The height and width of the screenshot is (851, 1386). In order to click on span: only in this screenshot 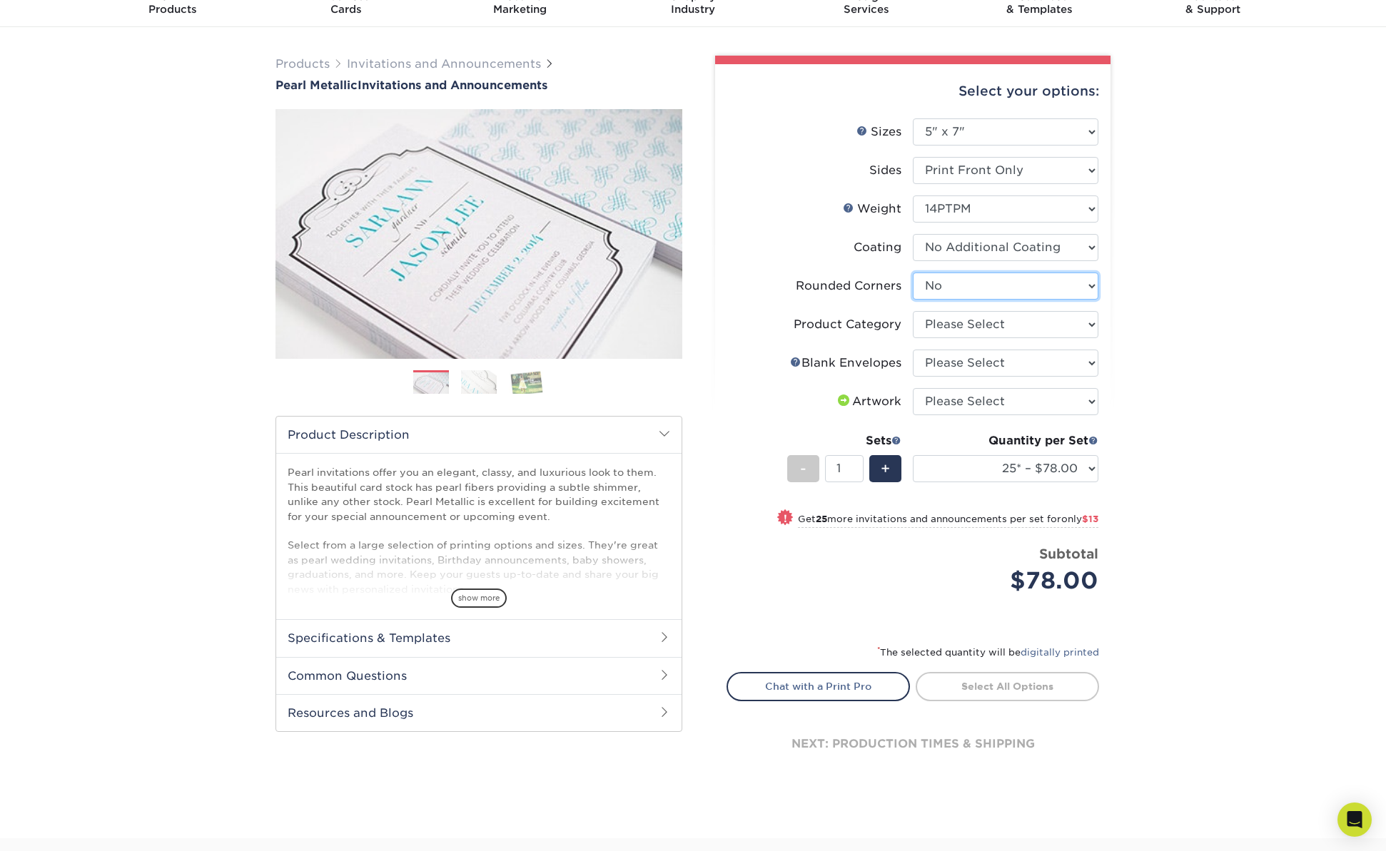, I will do `click(1079, 519)`.